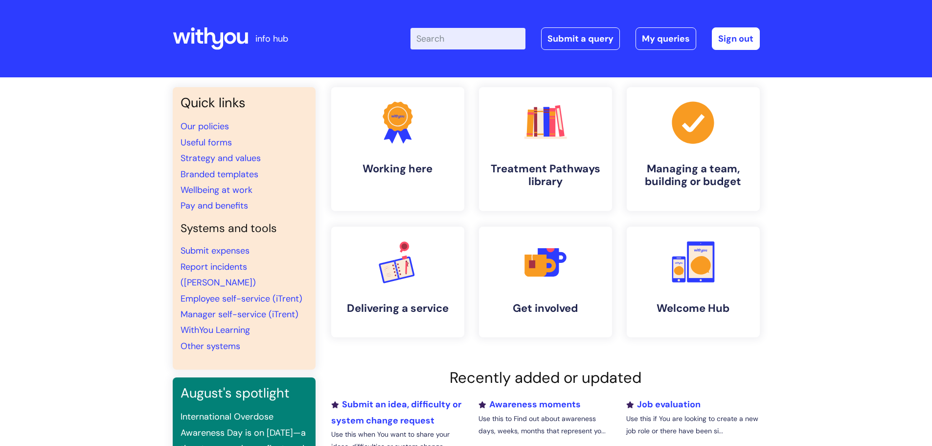  Describe the element at coordinates (546, 308) in the screenshot. I see `h4: Get involved` at that location.